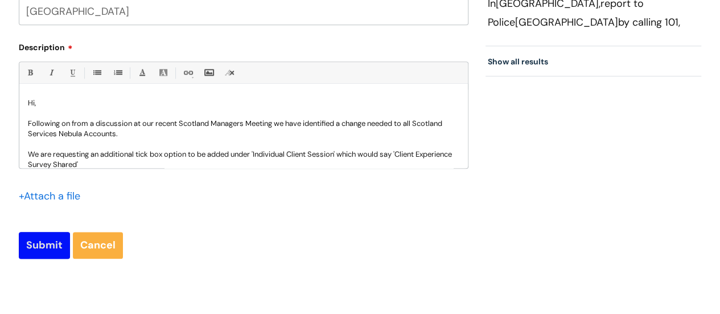 This screenshot has height=314, width=720. What do you see at coordinates (98, 245) in the screenshot?
I see `a: Cancel` at bounding box center [98, 245].